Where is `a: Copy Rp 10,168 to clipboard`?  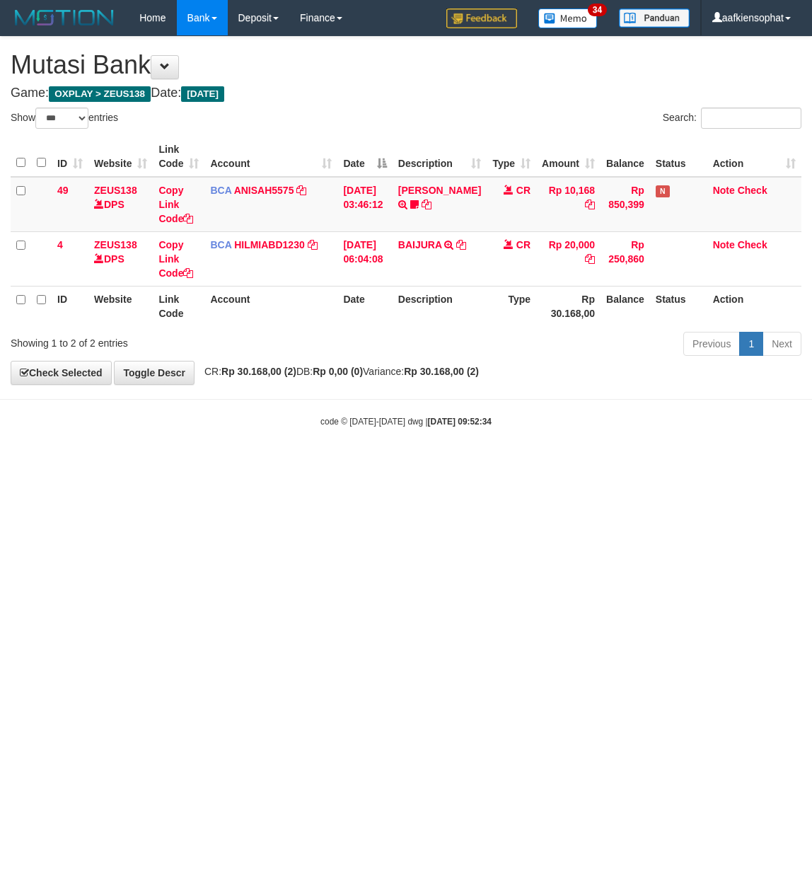
a: Copy Rp 10,168 to clipboard is located at coordinates (590, 204).